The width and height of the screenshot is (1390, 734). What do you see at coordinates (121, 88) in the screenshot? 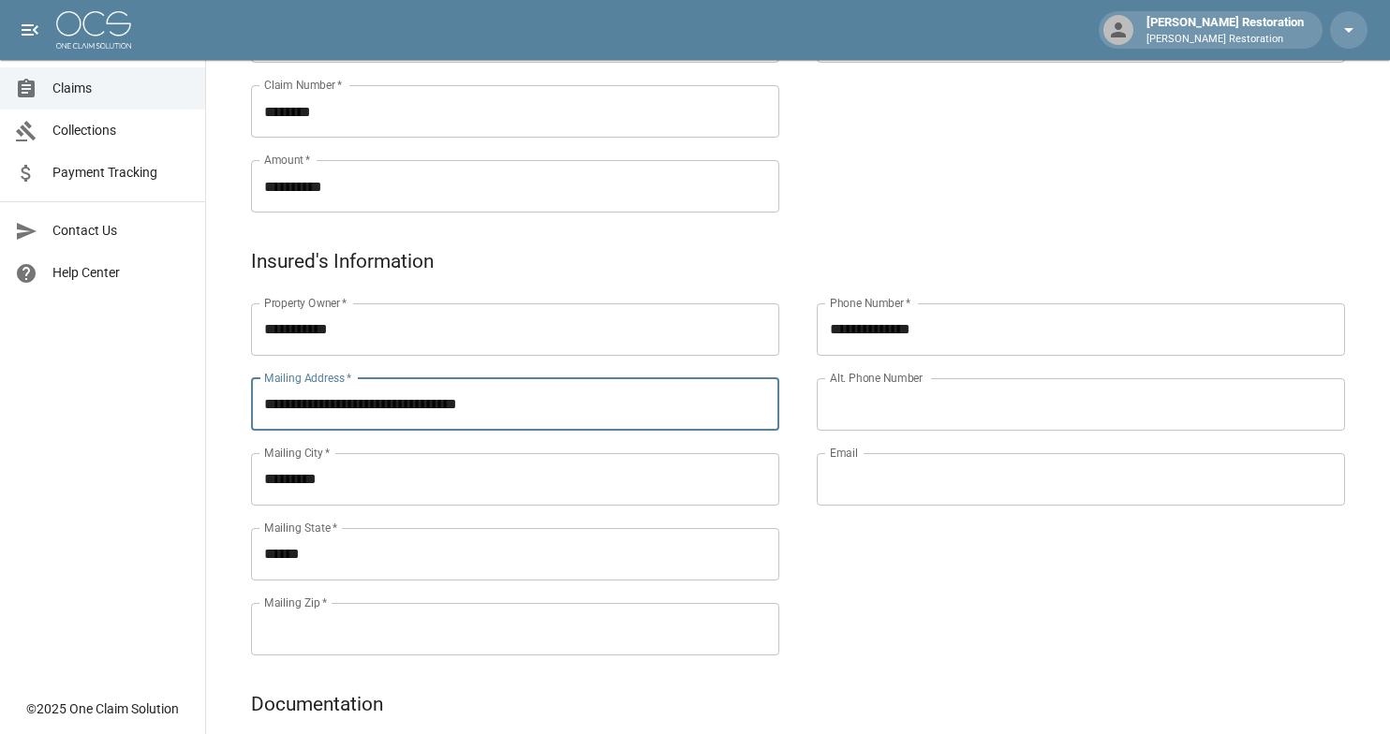
I see `span: Claims` at bounding box center [121, 88].